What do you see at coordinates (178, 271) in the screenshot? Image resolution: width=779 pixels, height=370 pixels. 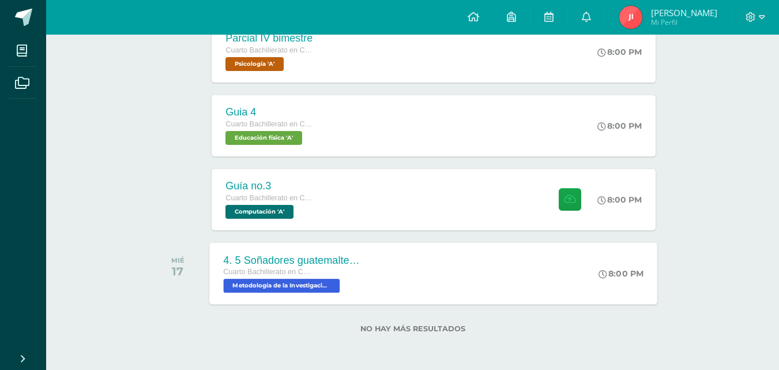 I see `div: 17` at bounding box center [178, 271].